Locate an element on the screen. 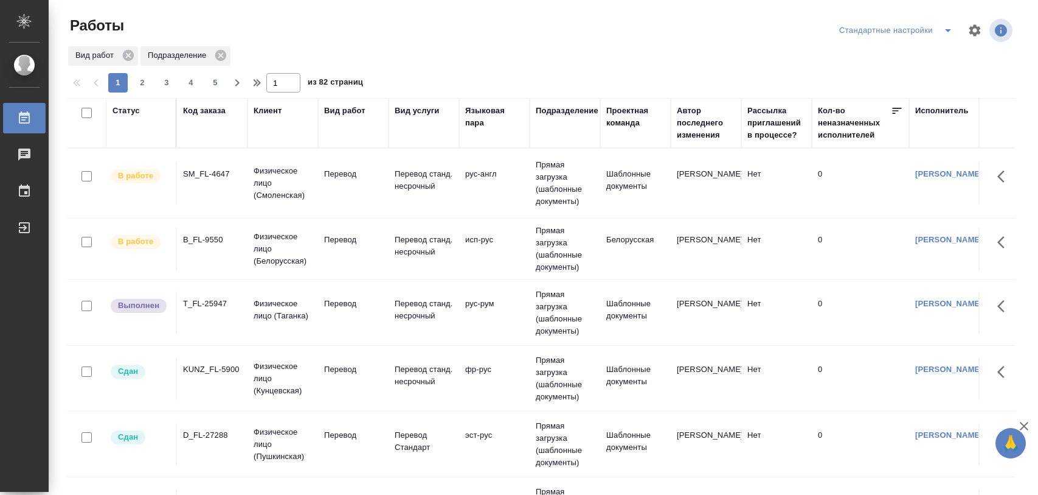 The width and height of the screenshot is (1038, 495). div: Рассылка приглашений в процессе? is located at coordinates (777, 123).